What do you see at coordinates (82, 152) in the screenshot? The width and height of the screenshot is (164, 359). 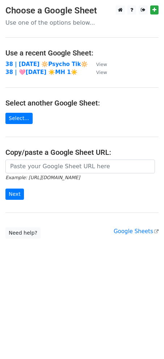 I see `h4: Copy/paste a Google Sheet URL:` at bounding box center [82, 152].